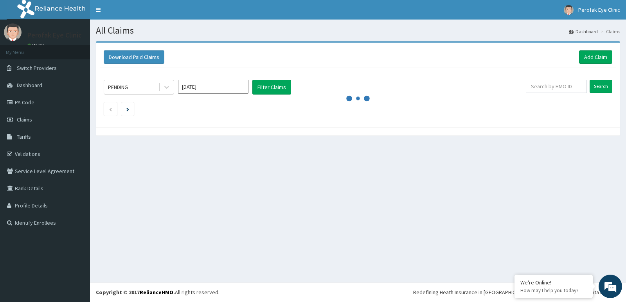 The image size is (626, 302). What do you see at coordinates (358, 99) in the screenshot?
I see `svg: audio-loading` at bounding box center [358, 99].